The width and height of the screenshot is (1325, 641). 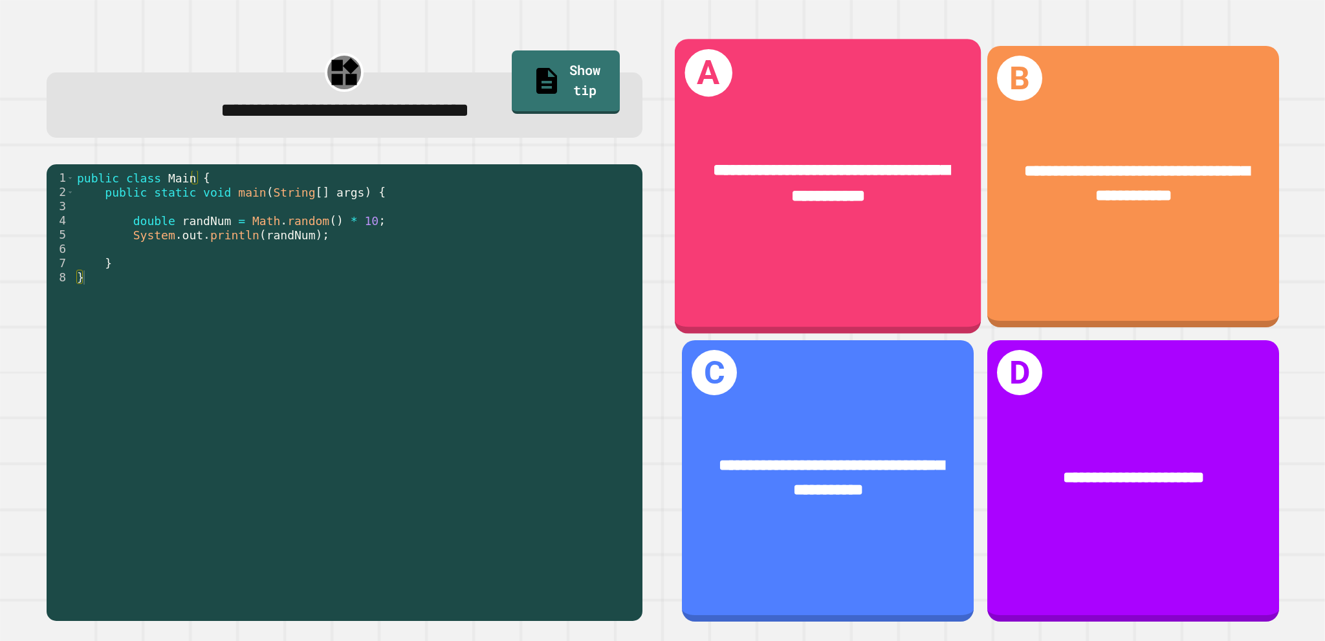 What do you see at coordinates (60, 278) in the screenshot?
I see `div: 8` at bounding box center [60, 278].